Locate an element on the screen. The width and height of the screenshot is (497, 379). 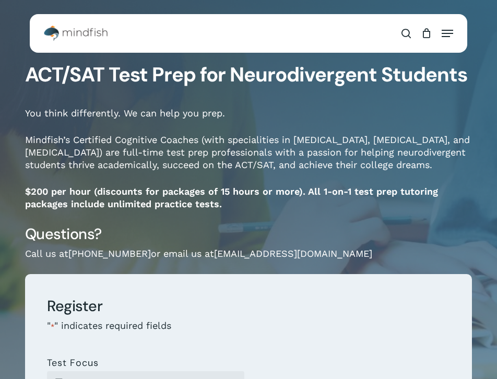
p: Call us at or email us at is located at coordinates (248, 260).